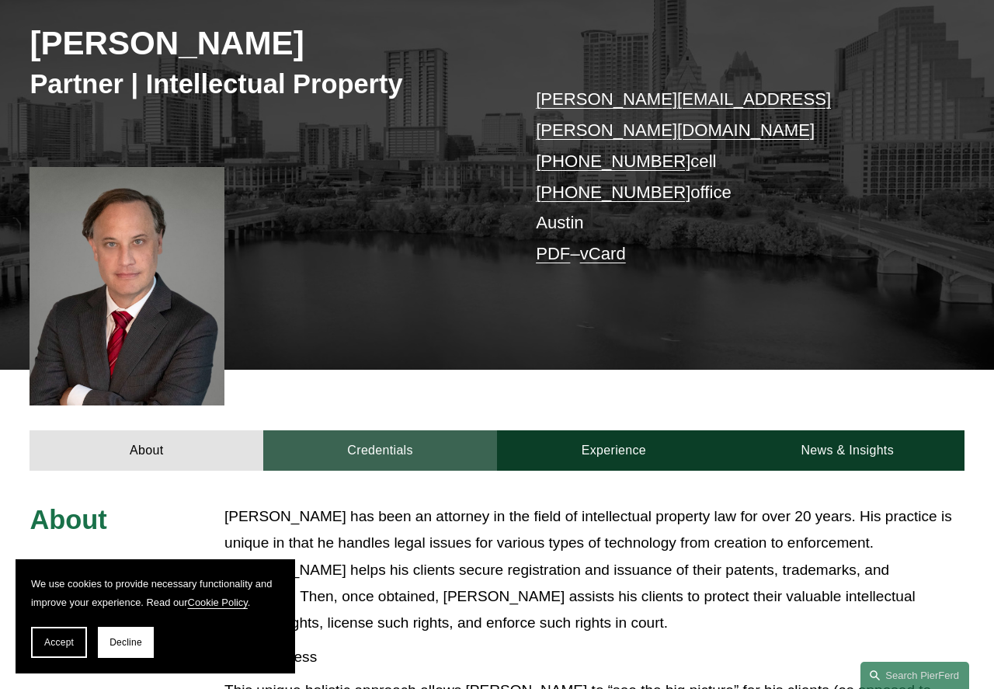 The width and height of the screenshot is (994, 689). I want to click on a: vCard, so click(603, 253).